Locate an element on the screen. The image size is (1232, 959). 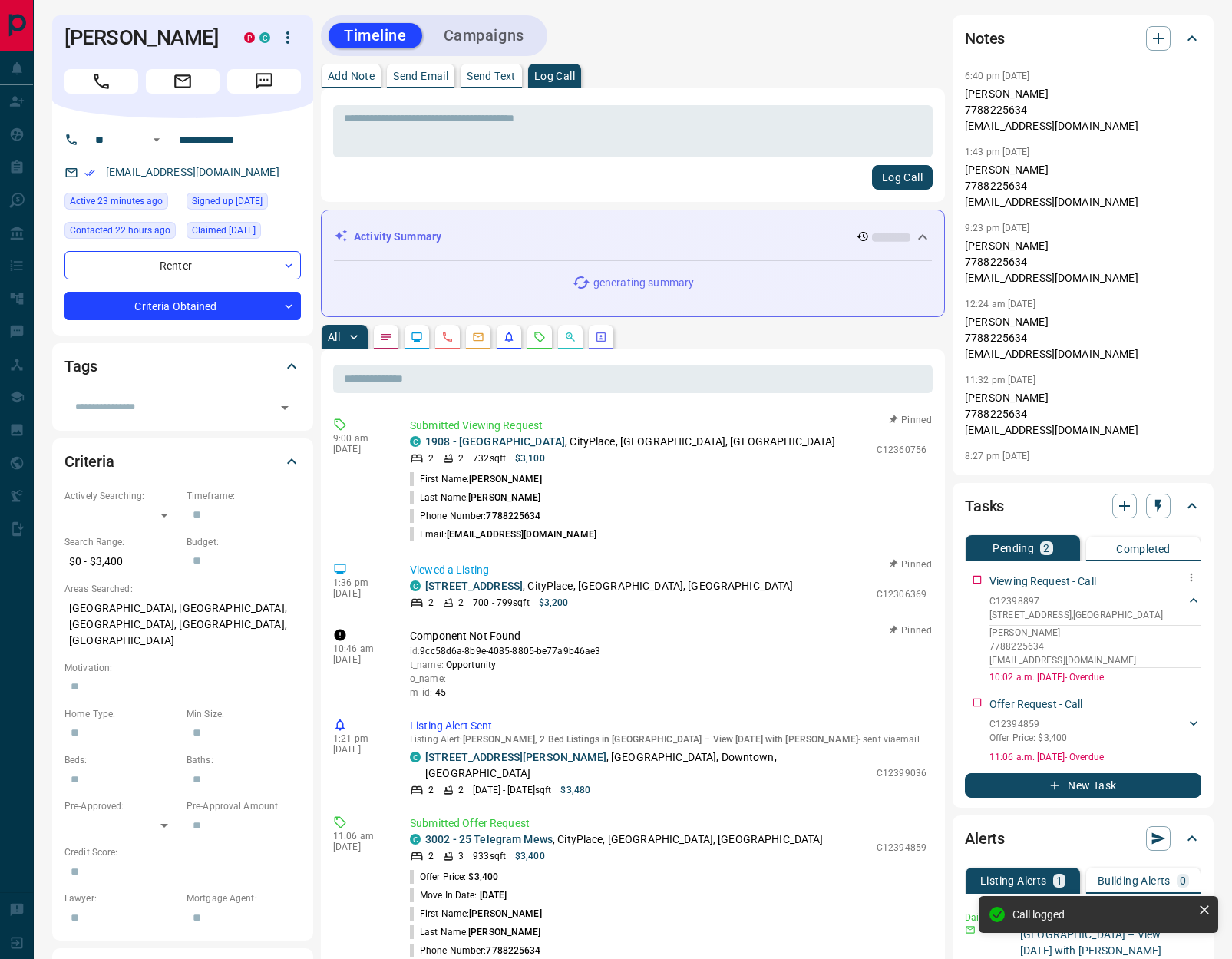
p: 10:46 am is located at coordinates (360, 648).